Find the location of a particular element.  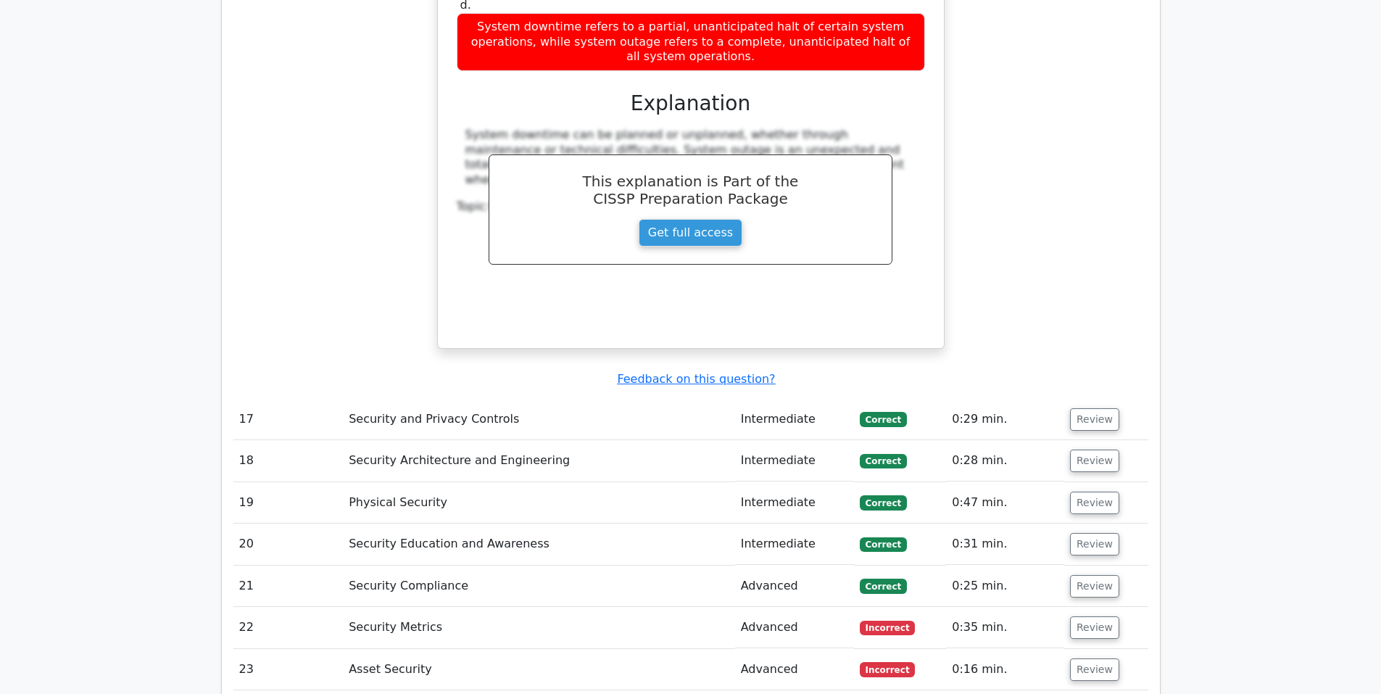

td: 0:28 min. is located at coordinates (1005, 460).